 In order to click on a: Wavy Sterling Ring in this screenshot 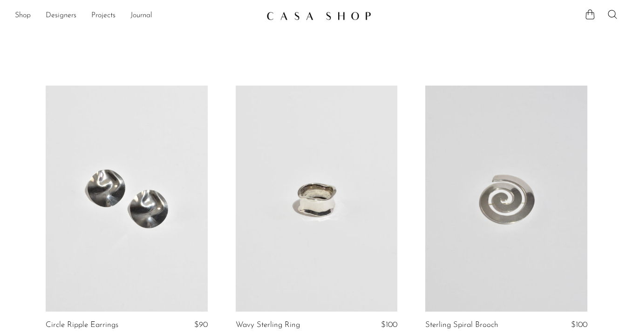, I will do `click(268, 325)`.